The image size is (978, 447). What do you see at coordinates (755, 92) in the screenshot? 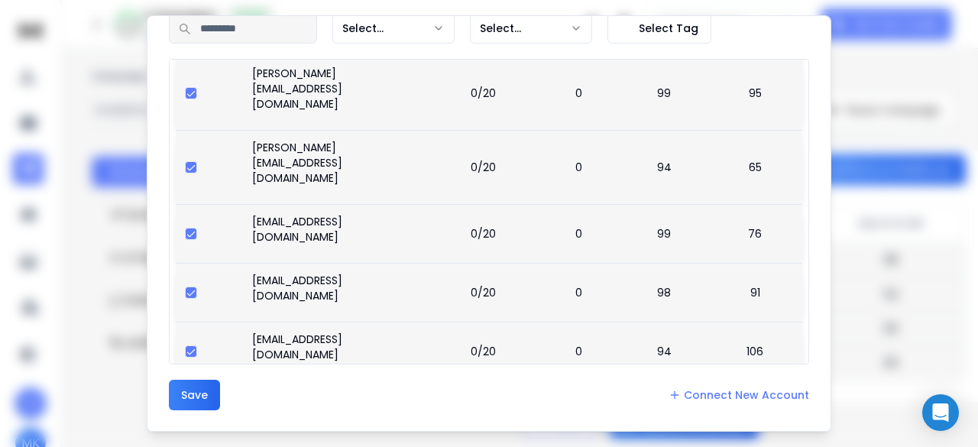
I see `td: 95` at bounding box center [755, 92].